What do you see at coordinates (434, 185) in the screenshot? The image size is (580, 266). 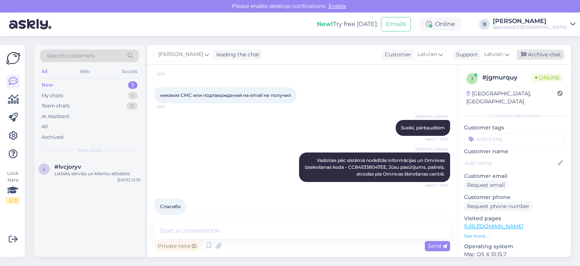 I see `span: Seen ✓ 9:42` at bounding box center [434, 185].